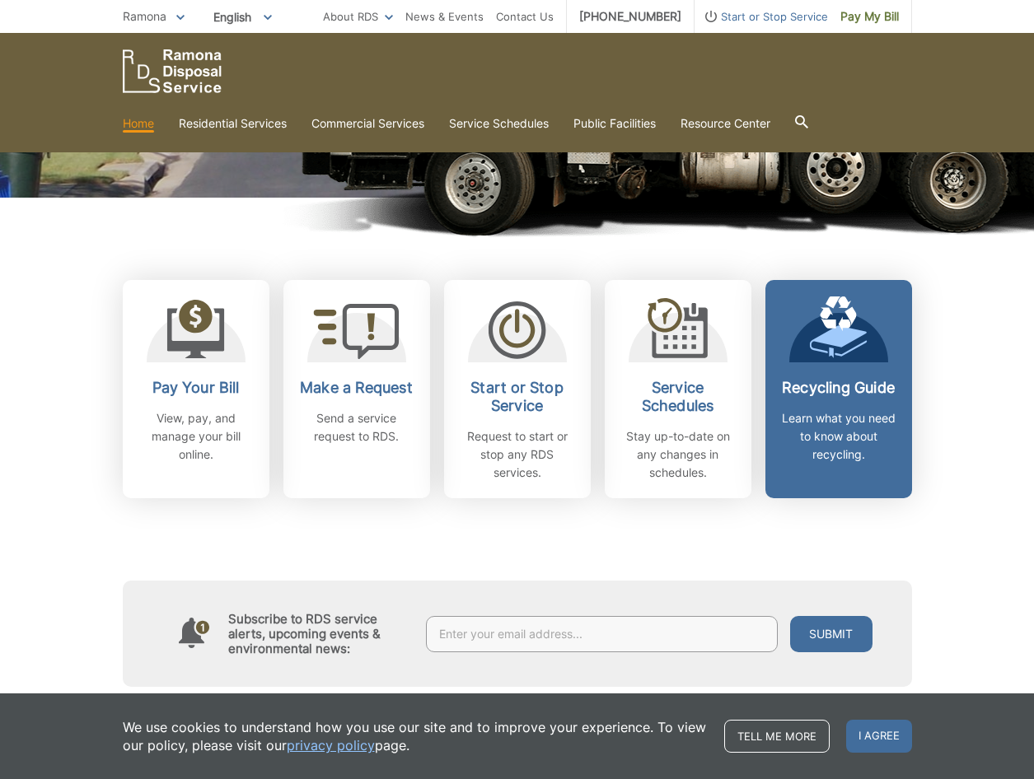  I want to click on a: Tell me more, so click(777, 736).